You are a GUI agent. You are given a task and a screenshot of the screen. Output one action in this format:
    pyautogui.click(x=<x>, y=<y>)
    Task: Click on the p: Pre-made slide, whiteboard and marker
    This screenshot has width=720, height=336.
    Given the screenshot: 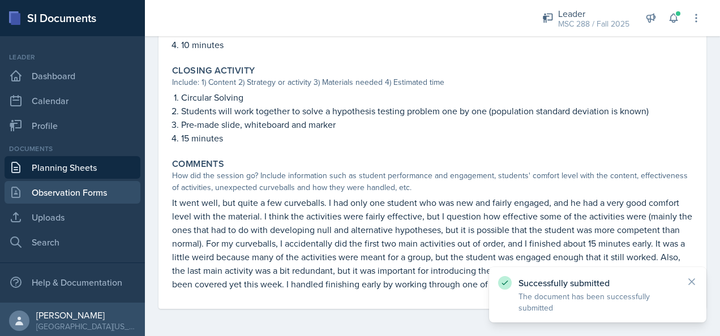 What is the action you would take?
    pyautogui.click(x=437, y=124)
    